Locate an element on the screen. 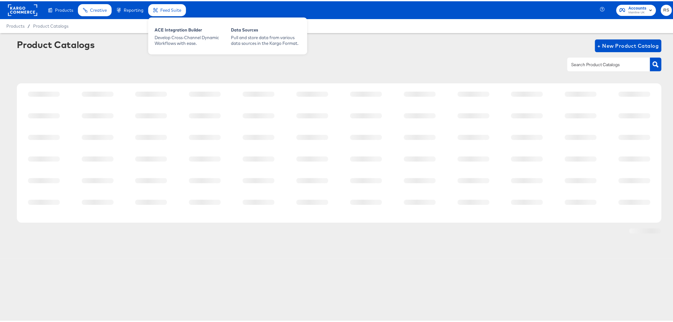  div: Product Catalogs is located at coordinates (56, 43).